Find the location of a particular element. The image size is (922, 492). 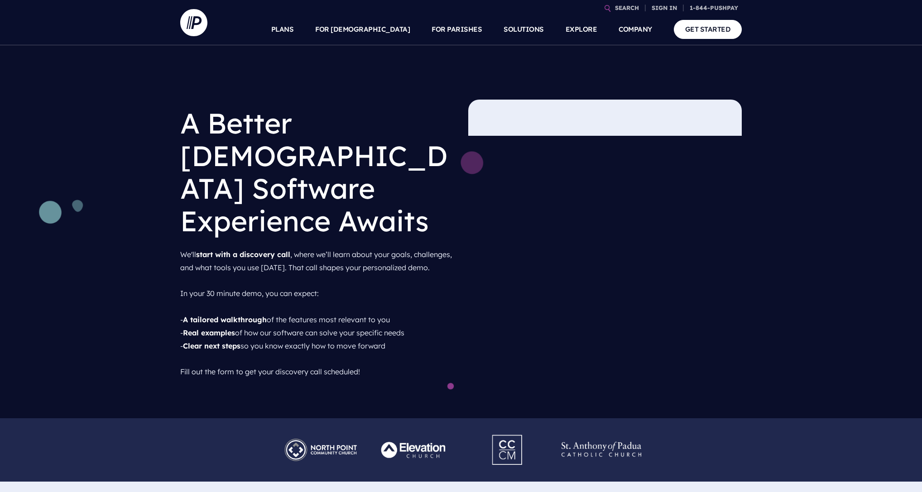

strong: start with a discovery call is located at coordinates (243, 255).